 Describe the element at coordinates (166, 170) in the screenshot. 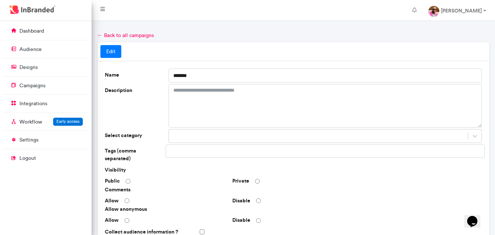

I see `span: Visibility` at that location.